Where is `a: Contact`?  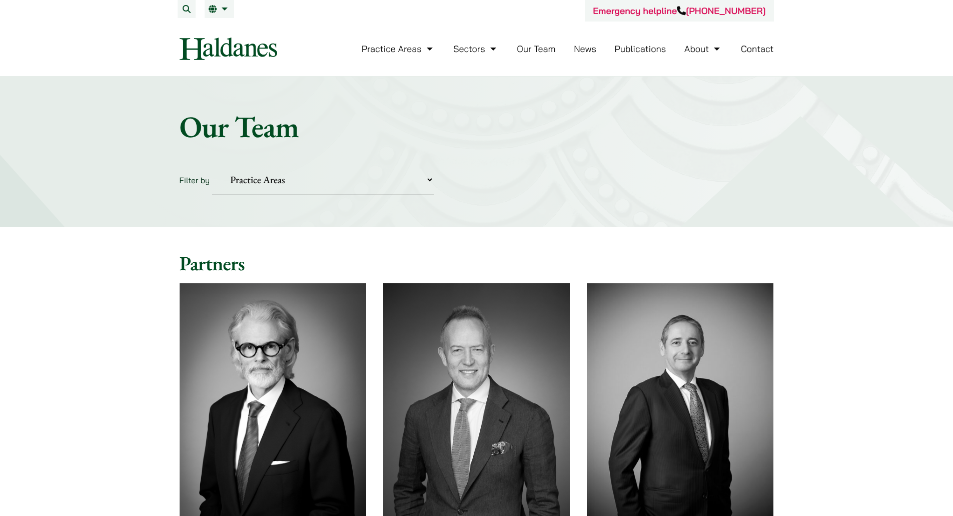
a: Contact is located at coordinates (757, 49).